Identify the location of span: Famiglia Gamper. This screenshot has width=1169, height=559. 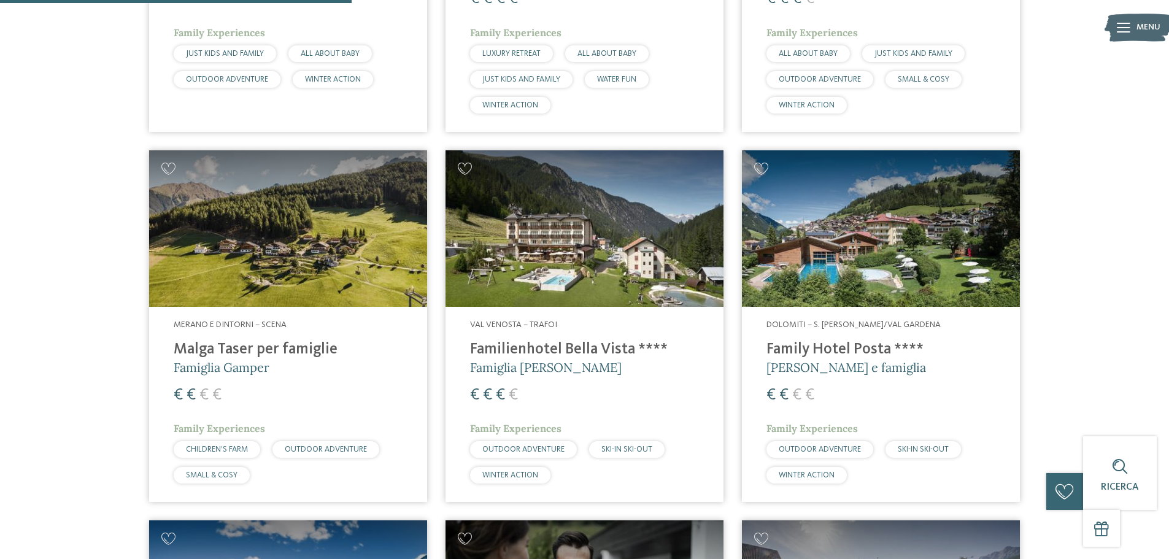
(222, 367).